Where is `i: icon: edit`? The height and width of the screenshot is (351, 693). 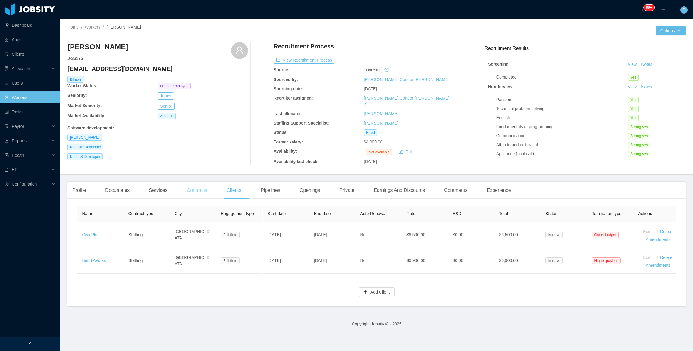
i: icon: edit is located at coordinates (366, 105).